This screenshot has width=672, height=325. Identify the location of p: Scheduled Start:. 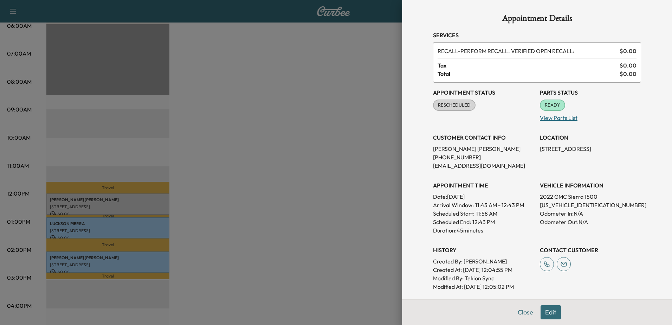
(454, 213).